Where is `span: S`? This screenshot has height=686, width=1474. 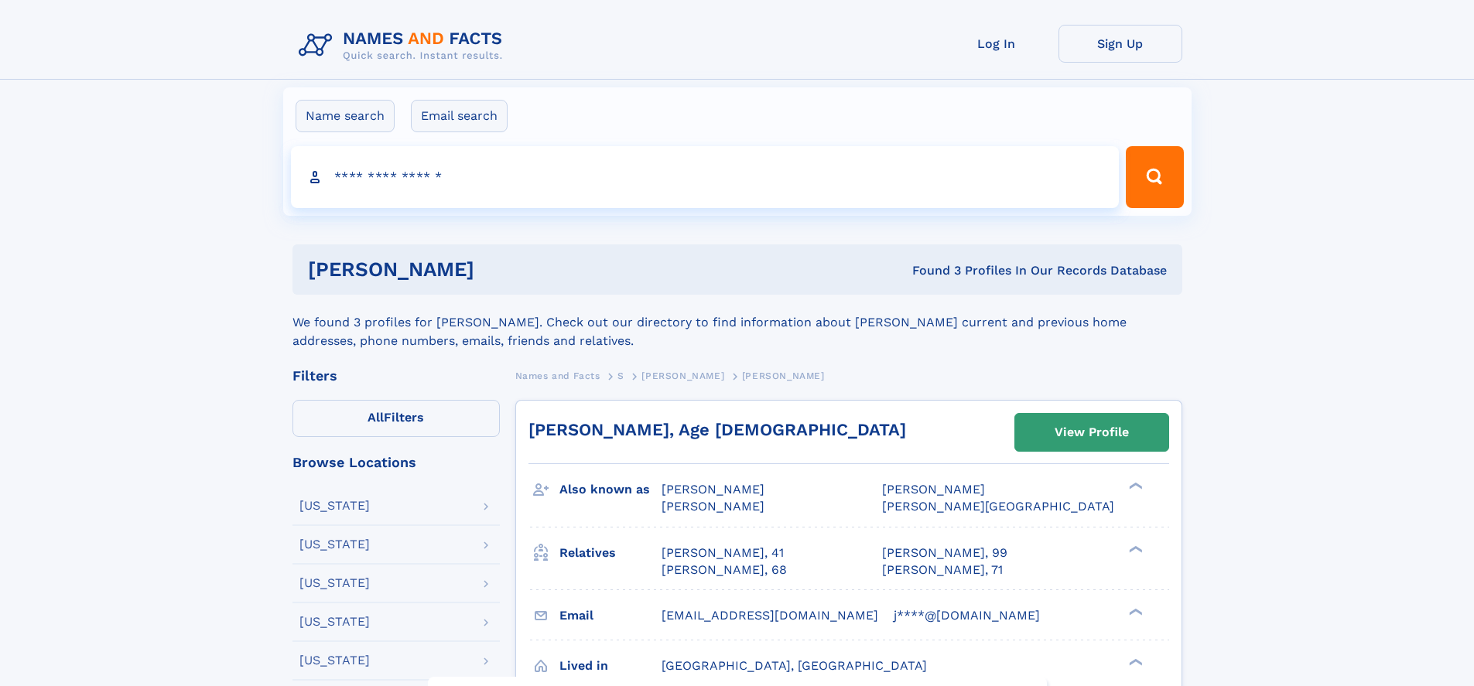
span: S is located at coordinates (621, 376).